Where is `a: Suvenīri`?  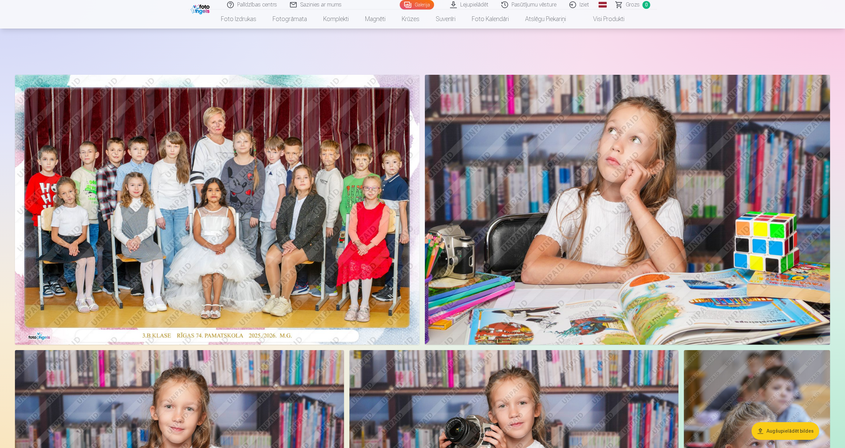 a: Suvenīri is located at coordinates (445, 19).